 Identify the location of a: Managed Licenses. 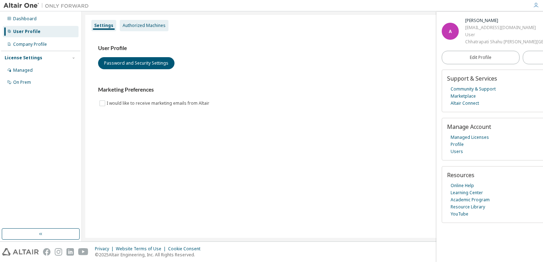
(470, 138).